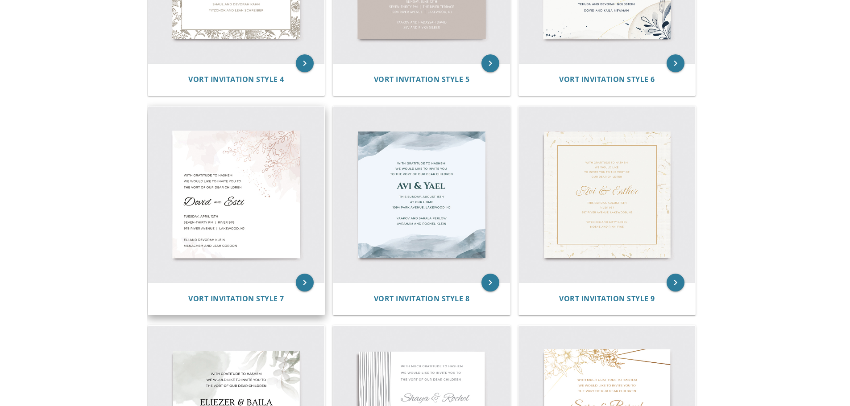 This screenshot has height=406, width=850. What do you see at coordinates (422, 79) in the screenshot?
I see `a: Vort Invitation Style 5` at bounding box center [422, 79].